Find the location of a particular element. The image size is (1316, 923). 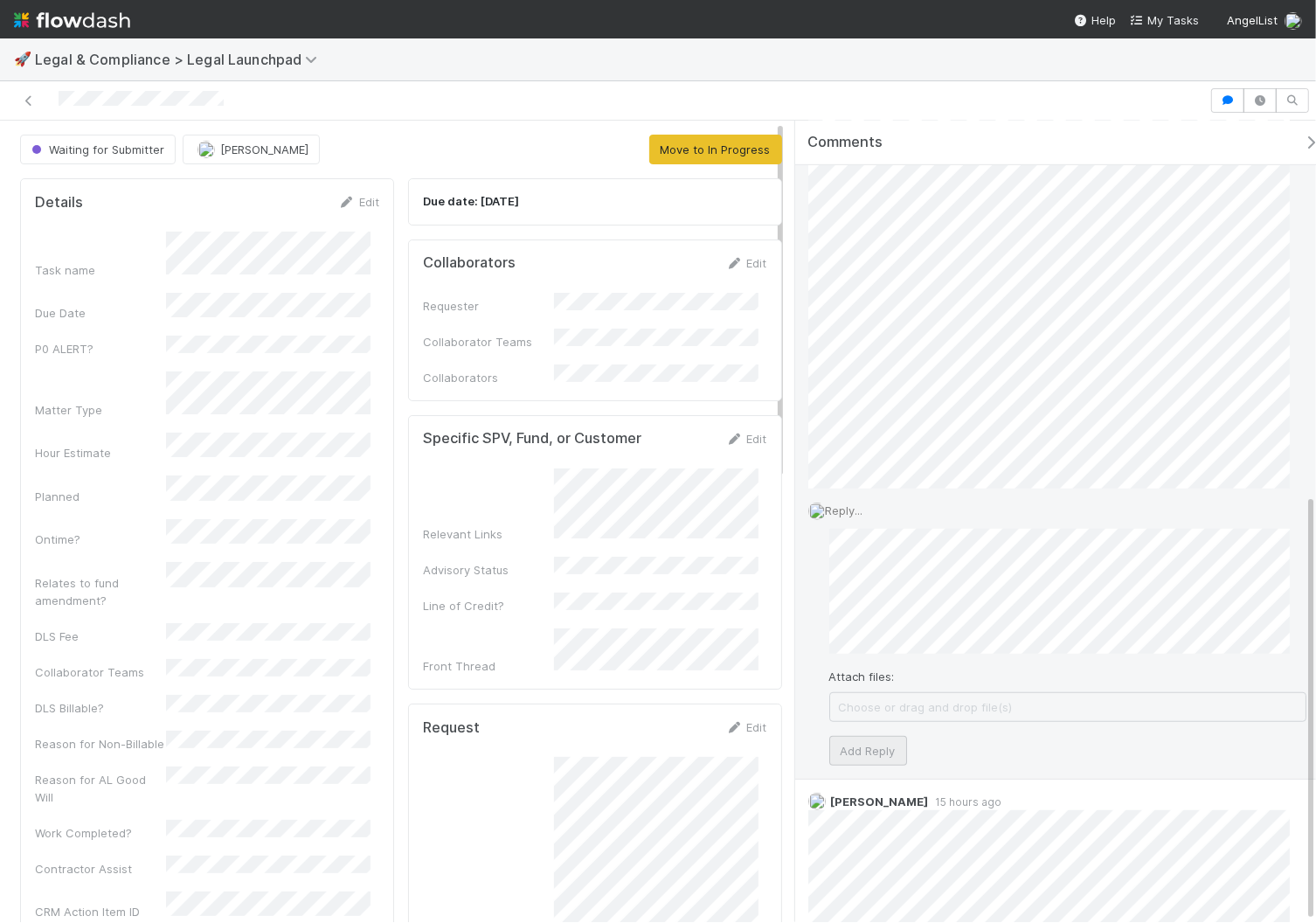

div: Planned is located at coordinates (100, 497).